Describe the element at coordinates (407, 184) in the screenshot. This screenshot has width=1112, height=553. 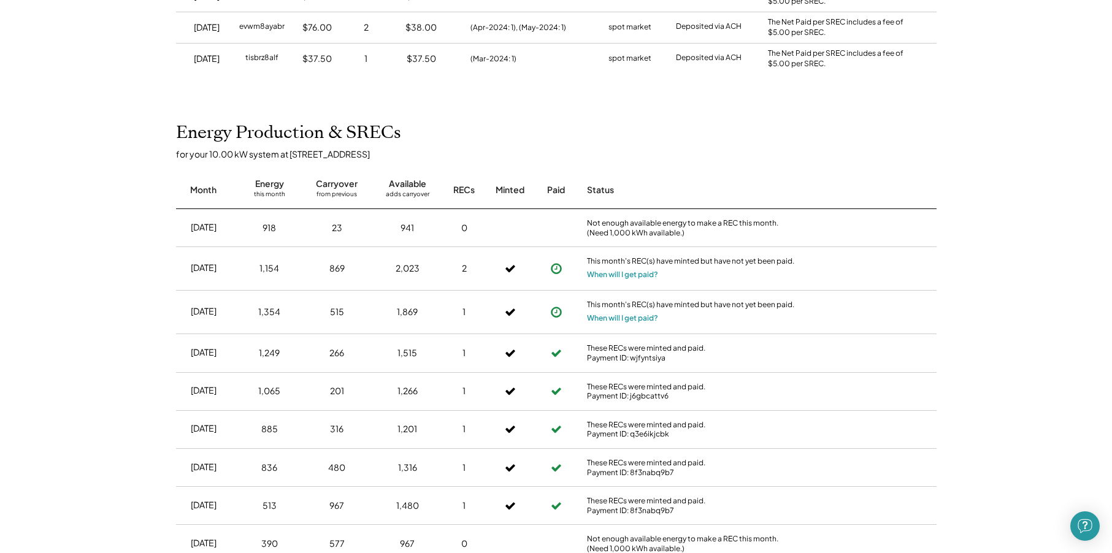
I see `div: Available` at that location.